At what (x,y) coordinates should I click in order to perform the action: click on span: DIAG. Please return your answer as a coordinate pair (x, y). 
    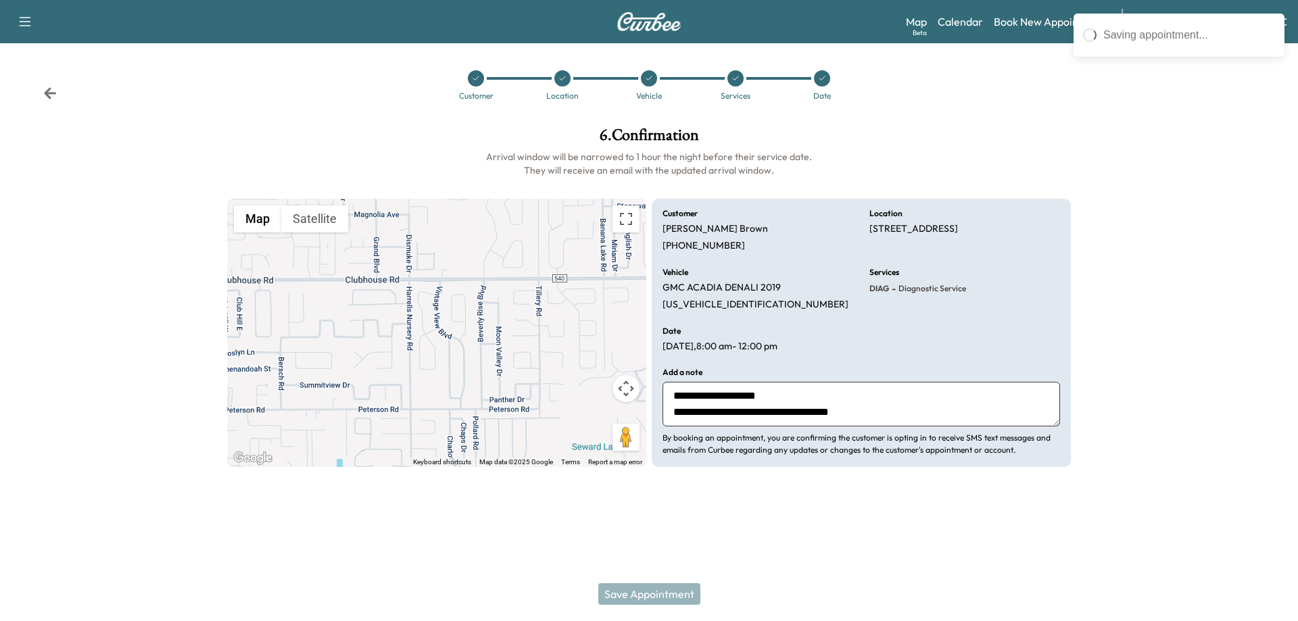
    Looking at the image, I should click on (879, 289).